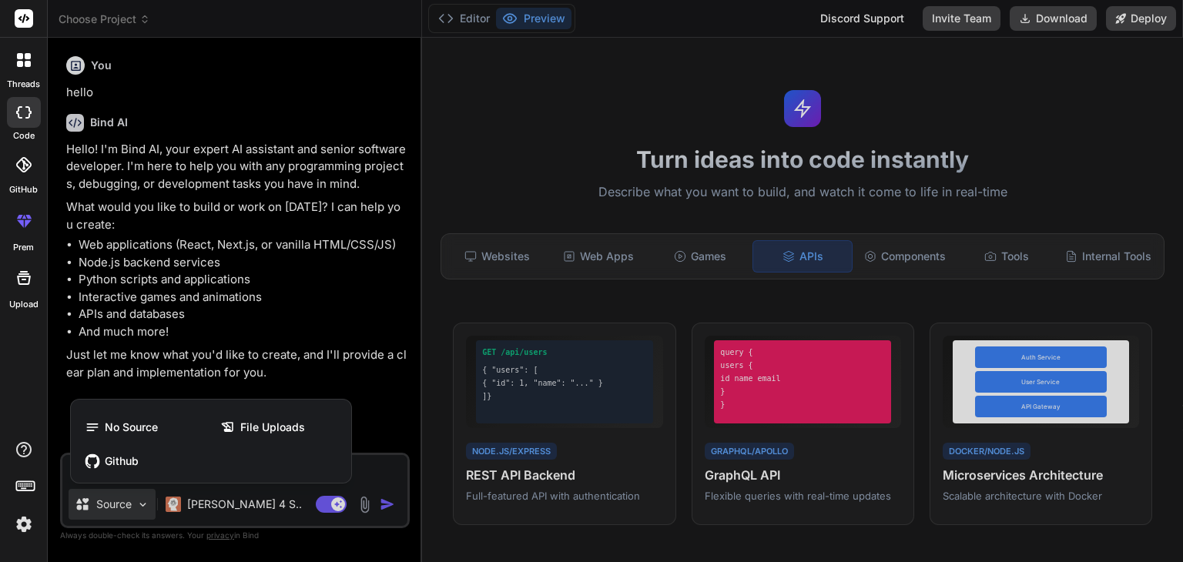  I want to click on span: File Uploads, so click(273, 427).